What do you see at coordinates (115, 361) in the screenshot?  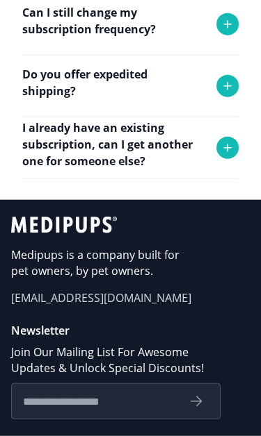 I see `p: Join Our Mailing List For Awesome Updates & Unlock Special Discounts!` at bounding box center [115, 361].